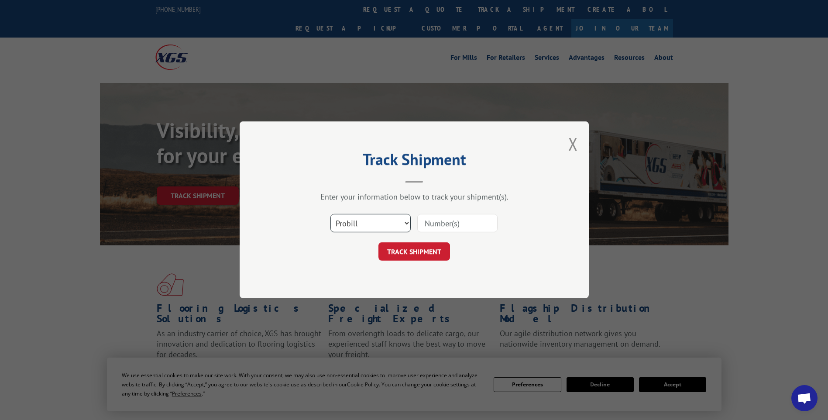  I want to click on h2: Track Shipment, so click(414, 161).